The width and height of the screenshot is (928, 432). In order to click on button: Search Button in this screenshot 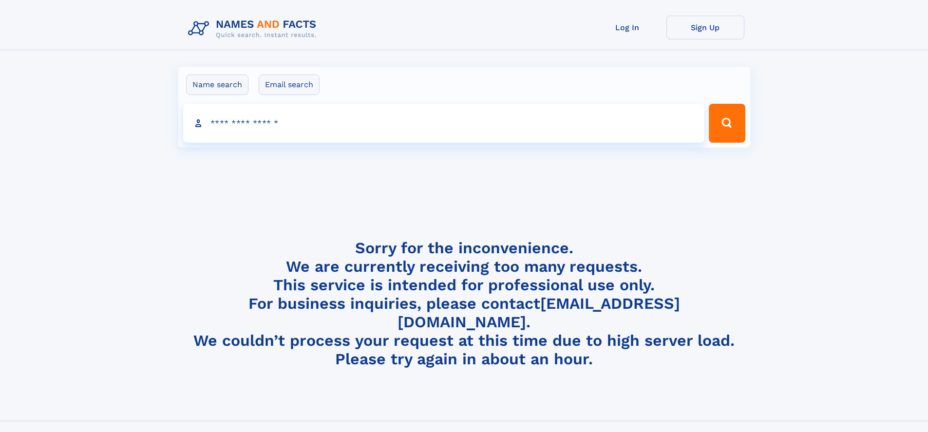, I will do `click(727, 123)`.